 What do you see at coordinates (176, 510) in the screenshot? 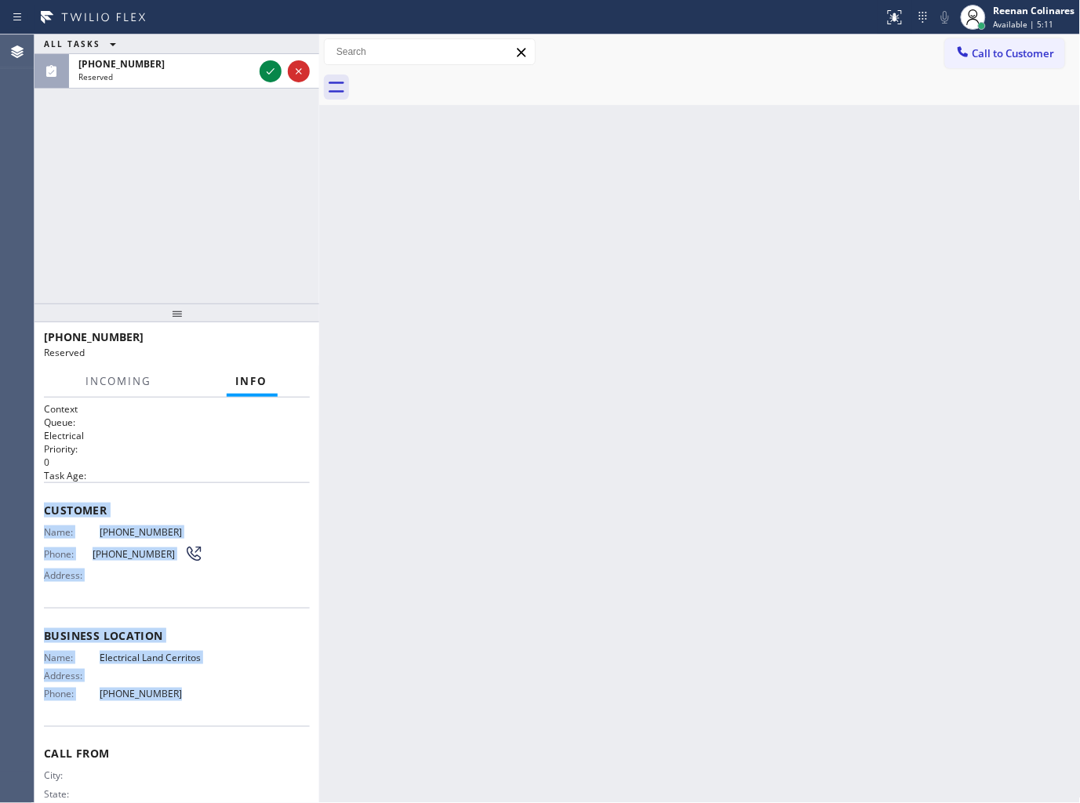
I see `span: Customer` at bounding box center [176, 510].